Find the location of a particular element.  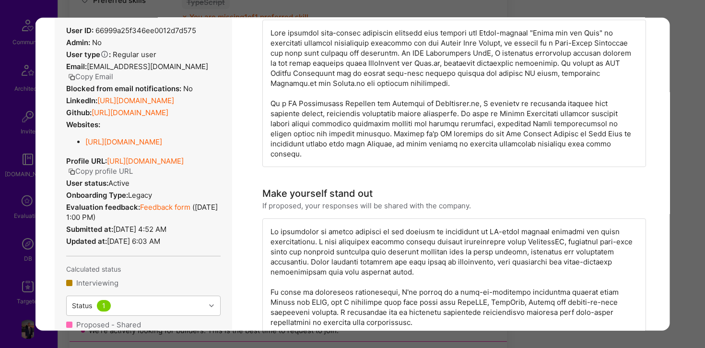

div: 66999a25f346ee0012d7d575 is located at coordinates (131, 30).